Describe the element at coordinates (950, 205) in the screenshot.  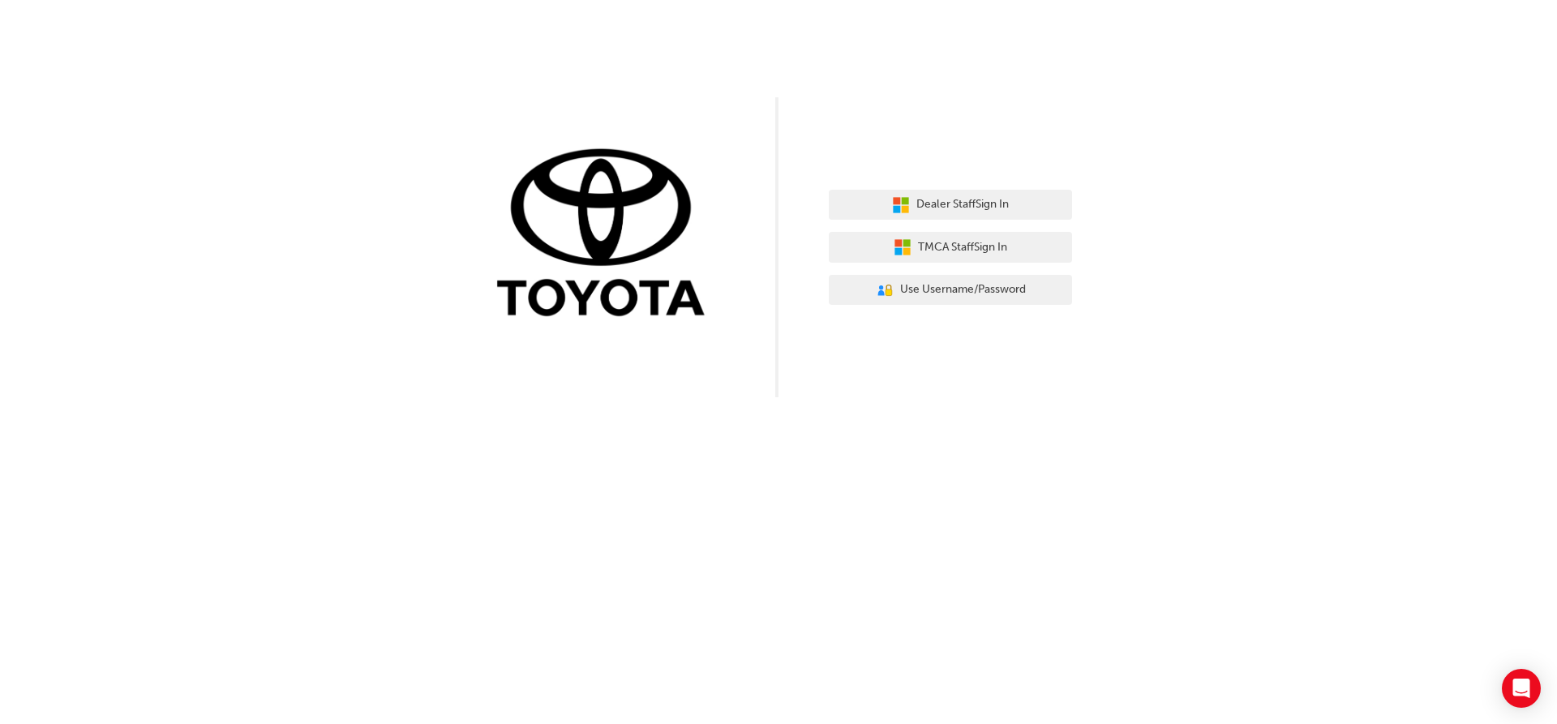
I see `button: Dealer StaffSign In` at that location.